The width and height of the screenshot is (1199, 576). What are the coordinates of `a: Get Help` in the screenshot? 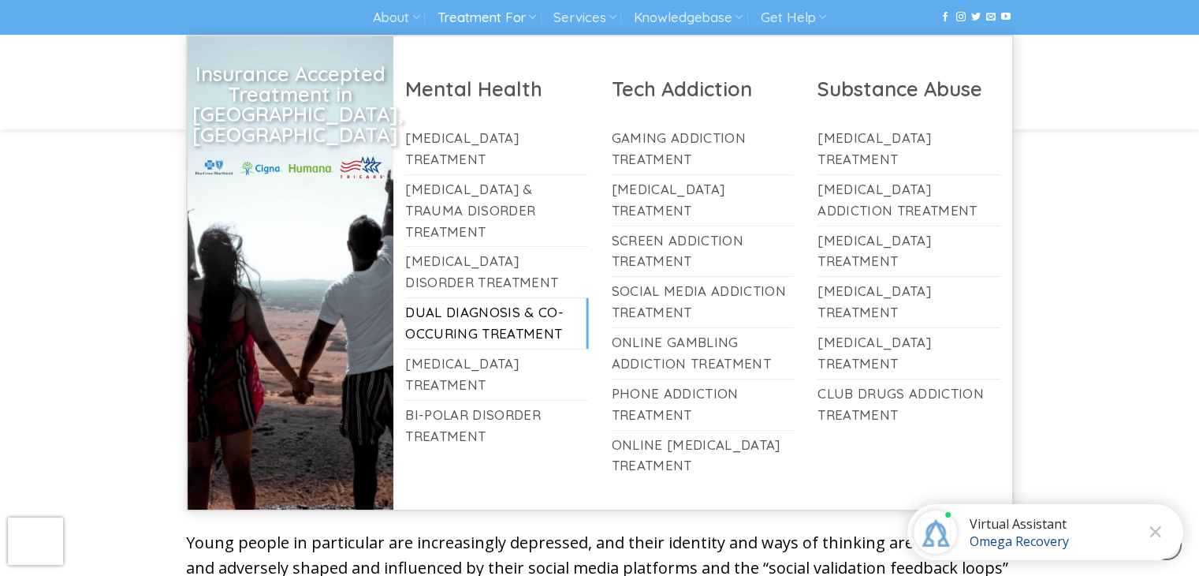 It's located at (793, 17).